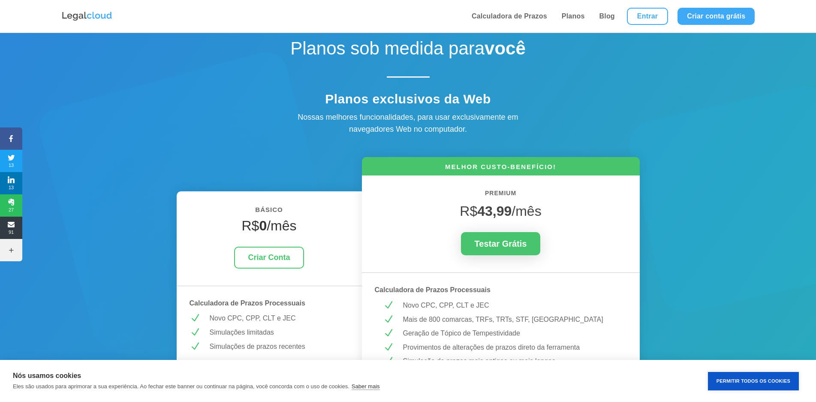 The image size is (816, 402). Describe the element at coordinates (716, 16) in the screenshot. I see `a: Criar conta grátis` at that location.